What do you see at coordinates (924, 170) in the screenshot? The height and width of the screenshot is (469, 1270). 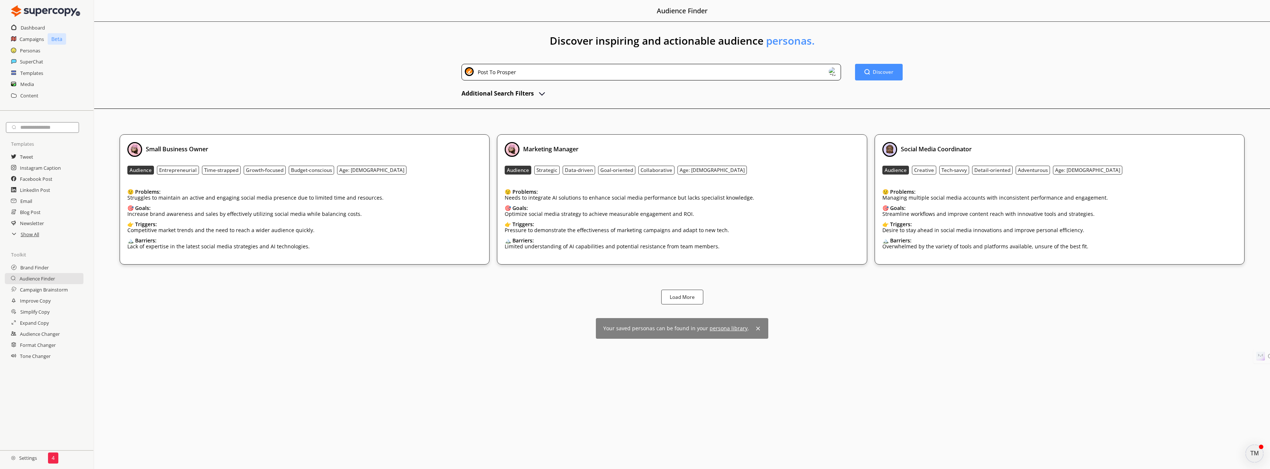 I see `button: Creative` at bounding box center [924, 170].